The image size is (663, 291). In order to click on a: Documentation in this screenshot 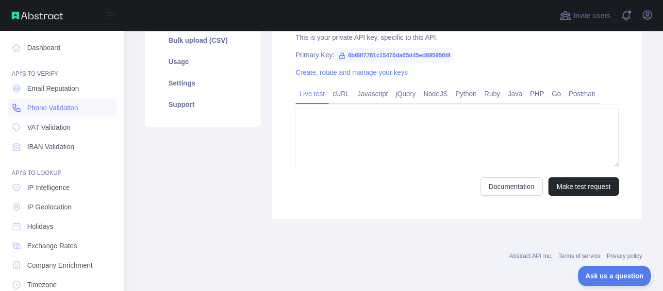, I will do `click(512, 186)`.